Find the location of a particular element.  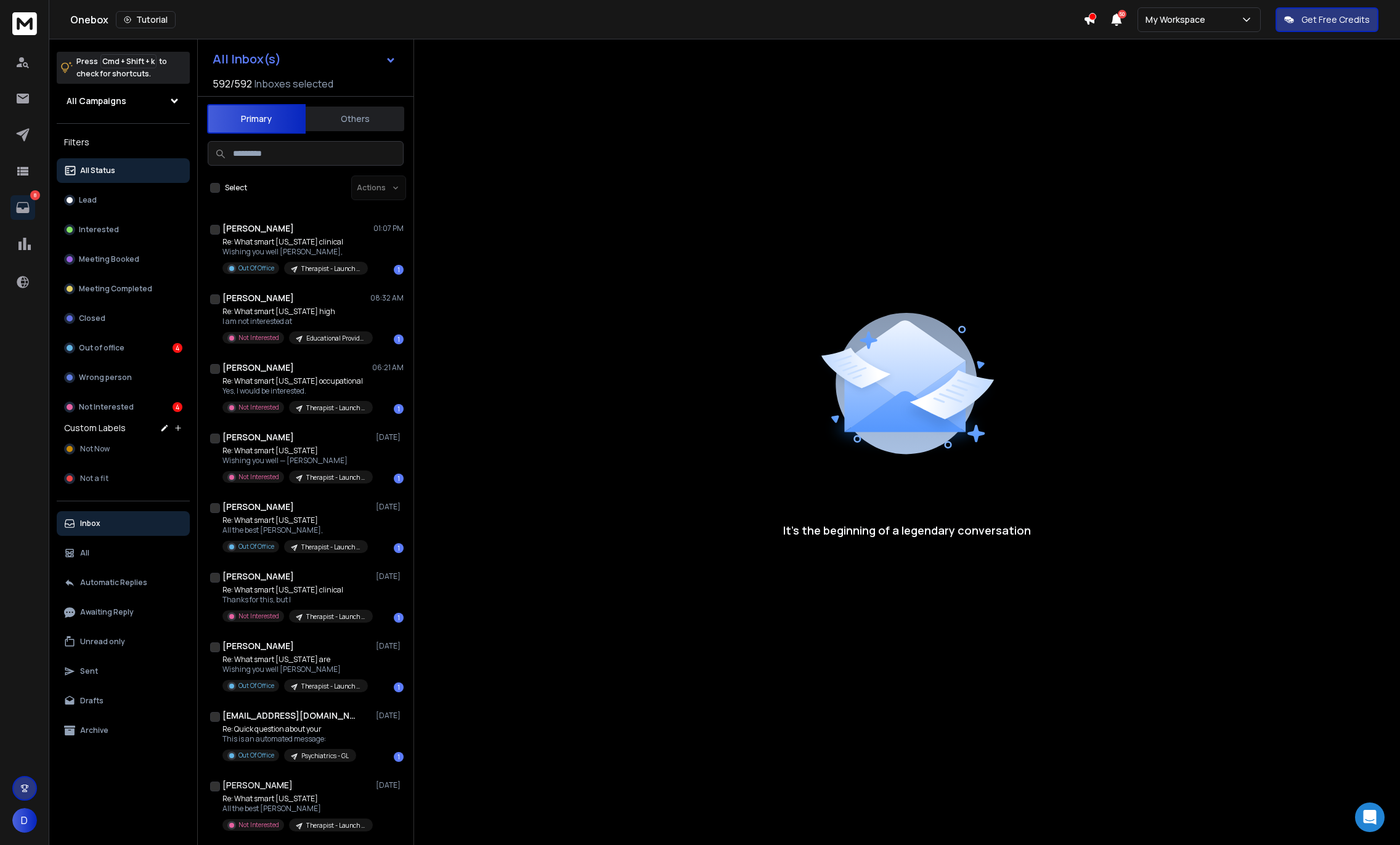

a: 8 is located at coordinates (23, 207).